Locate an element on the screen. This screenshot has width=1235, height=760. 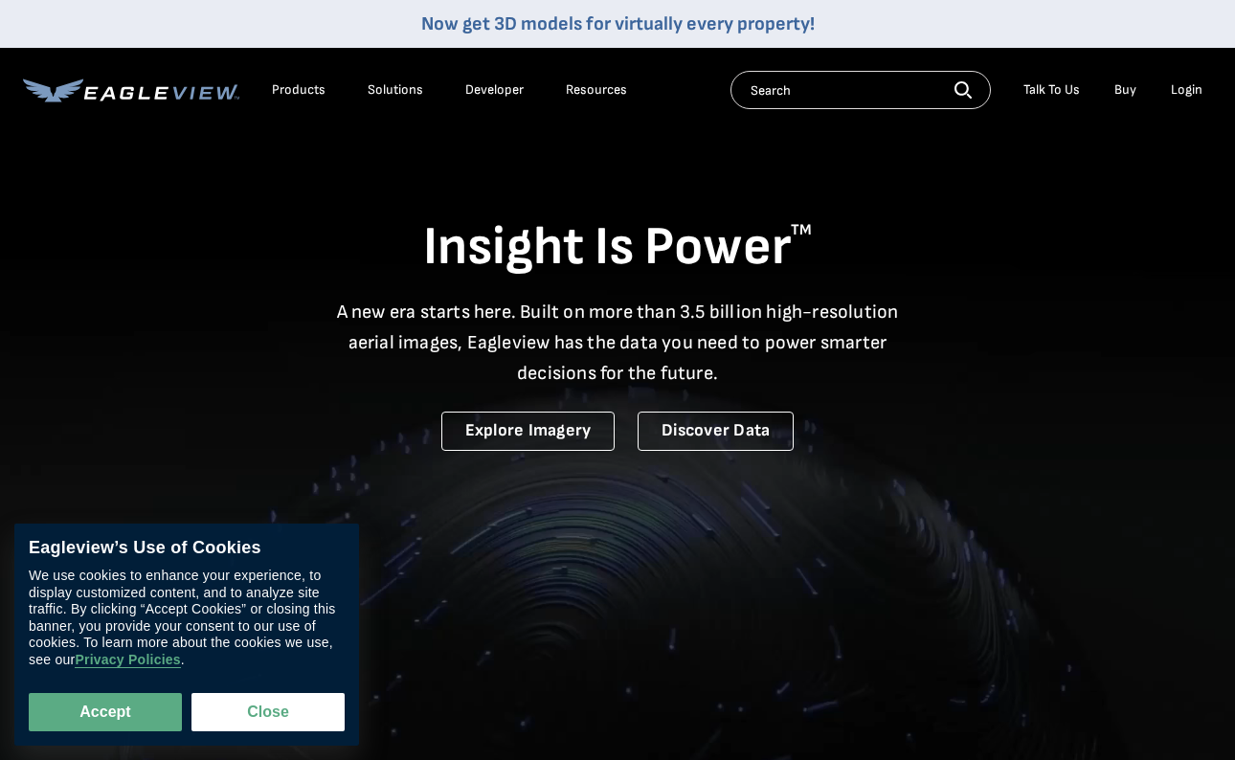
div: Products is located at coordinates (299, 90).